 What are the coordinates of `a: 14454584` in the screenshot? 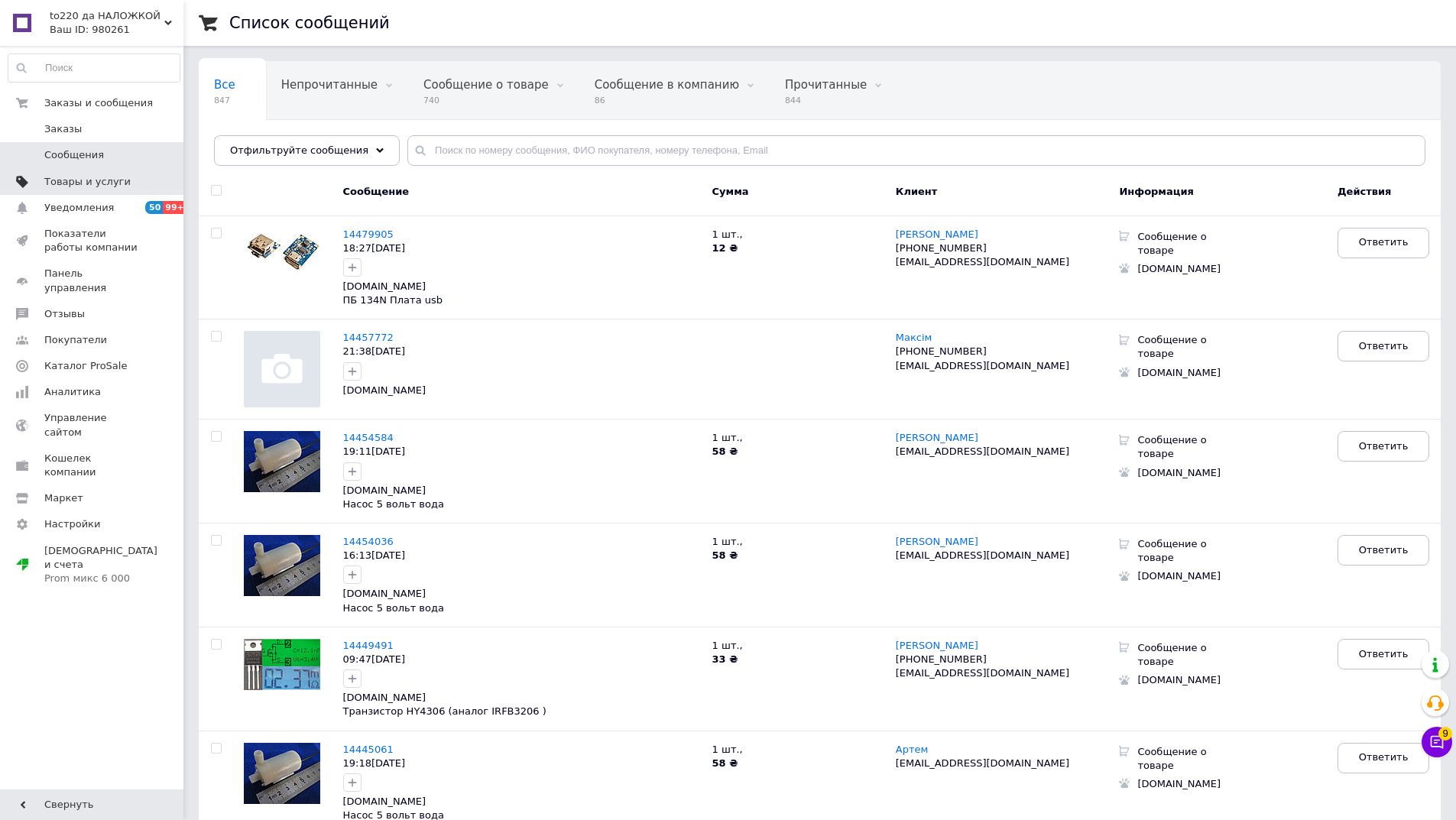 It's located at (368, 437).